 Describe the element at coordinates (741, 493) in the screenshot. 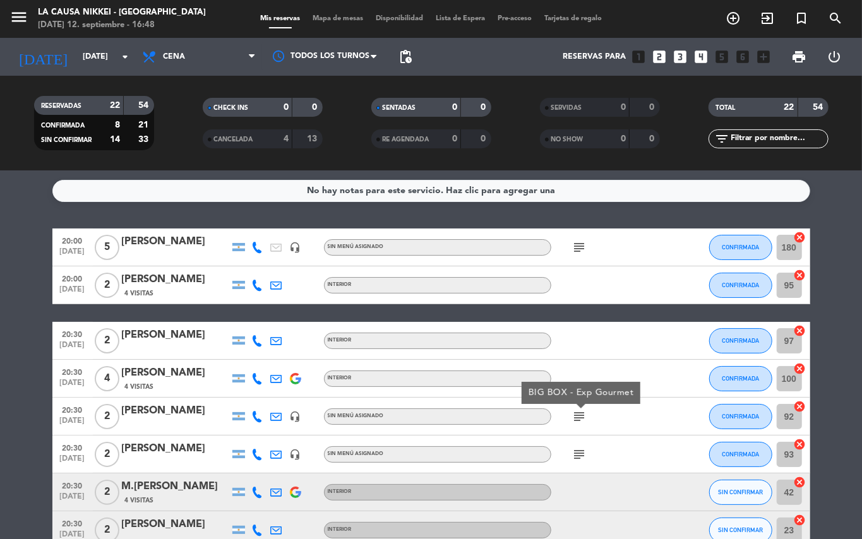

I see `button: SIN CONFIRMAR` at that location.